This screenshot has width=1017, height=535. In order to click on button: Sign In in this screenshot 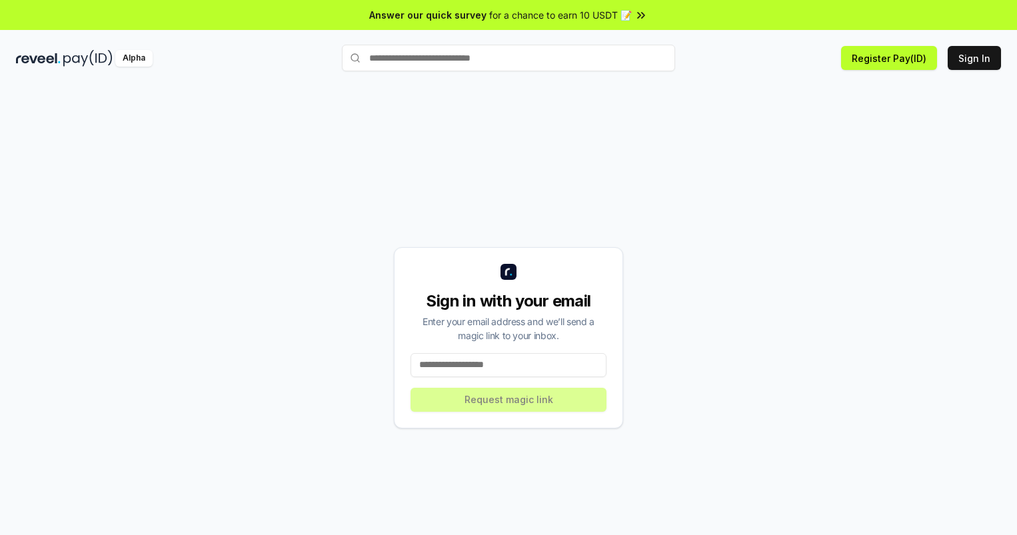, I will do `click(974, 58)`.